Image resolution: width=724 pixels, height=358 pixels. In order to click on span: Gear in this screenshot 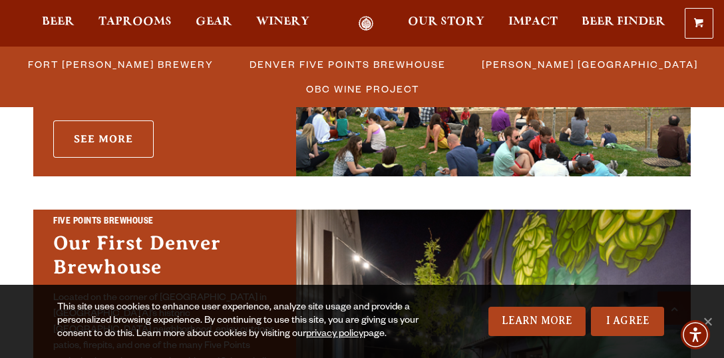, I will do `click(214, 22)`.